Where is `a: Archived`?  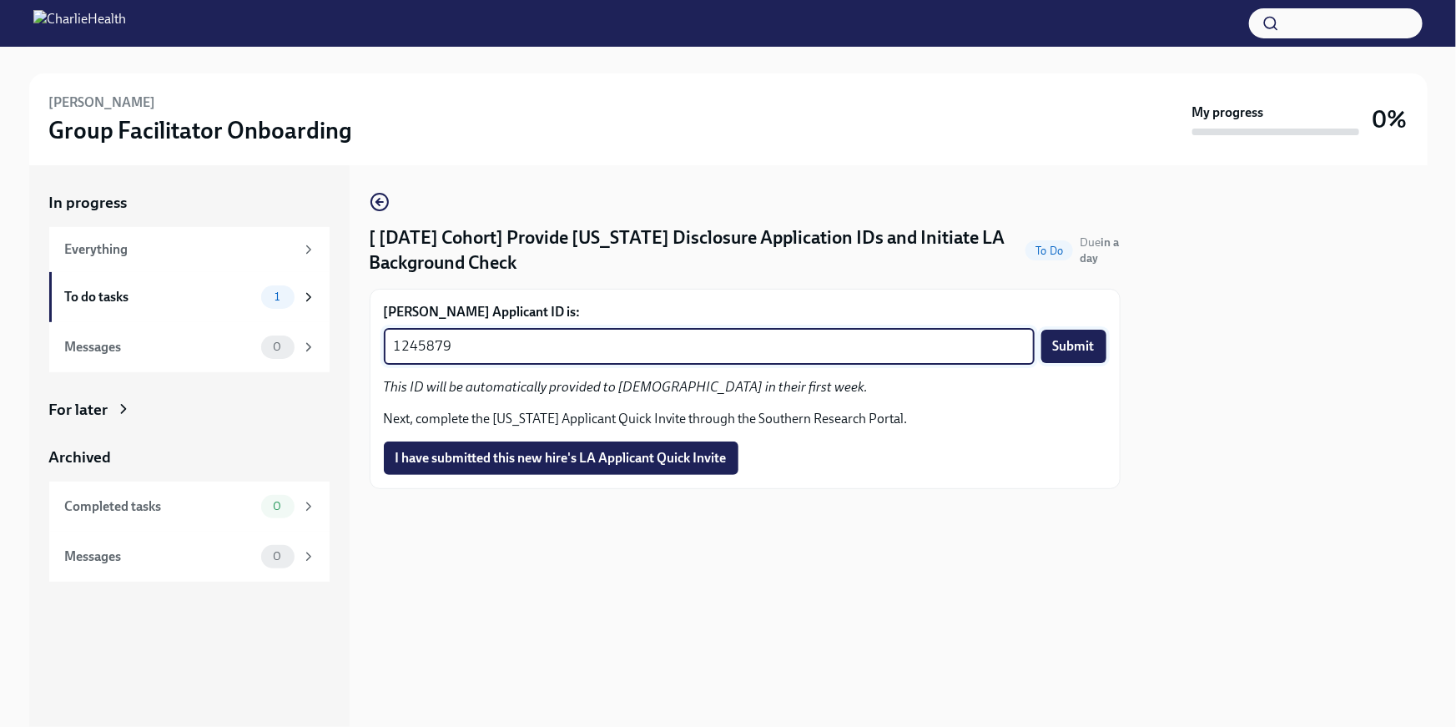 a: Archived is located at coordinates (189, 457).